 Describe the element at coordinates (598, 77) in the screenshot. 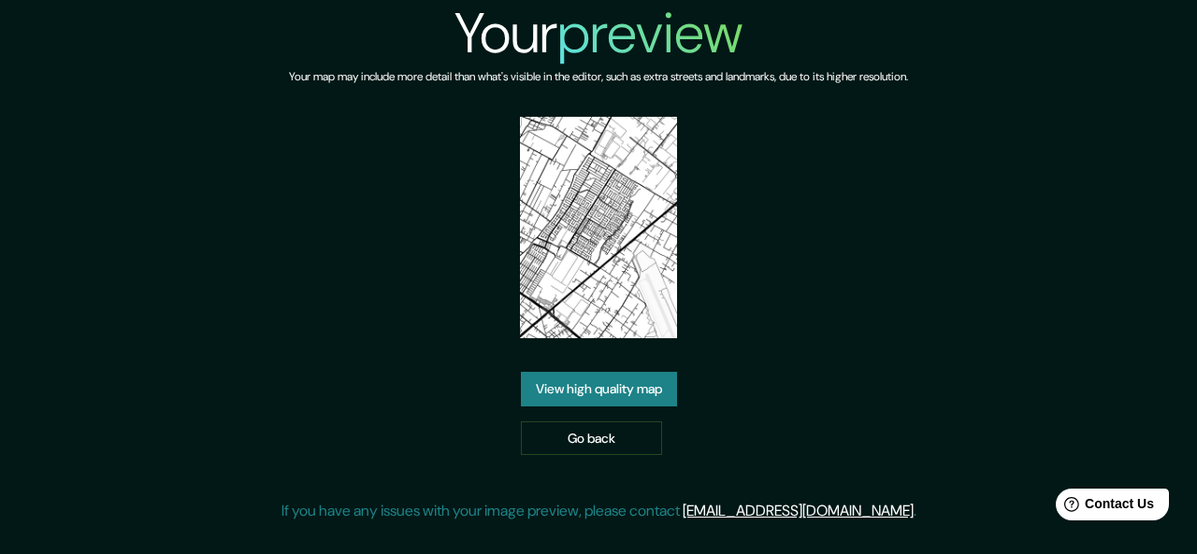

I see `h6: Your map may include more detail than what's visible in the editor, such as extra streets and lan...` at that location.